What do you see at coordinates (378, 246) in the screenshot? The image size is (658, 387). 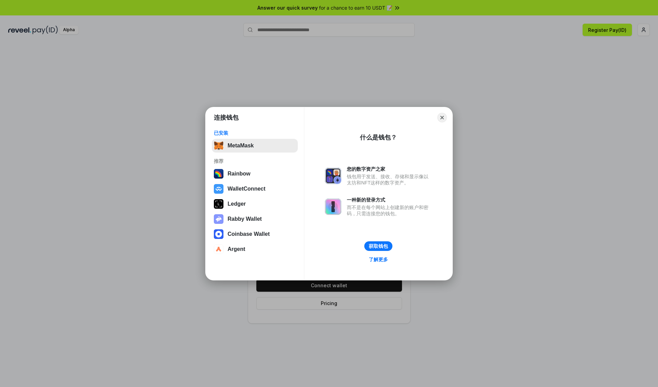 I see `button: 获取钱包` at bounding box center [378, 246].